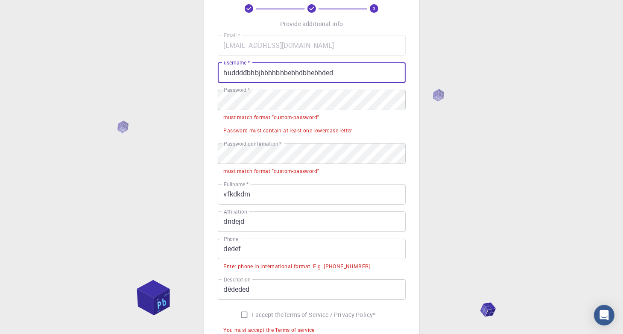 The height and width of the screenshot is (334, 623). I want to click on a: Terms of Service / Privacy Policy*, so click(329, 315).